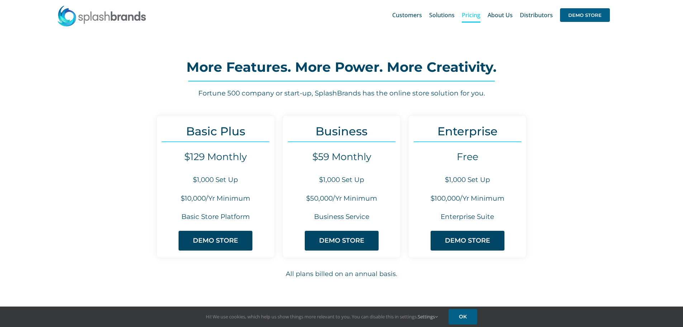  I want to click on h6: Business Service, so click(341, 217).